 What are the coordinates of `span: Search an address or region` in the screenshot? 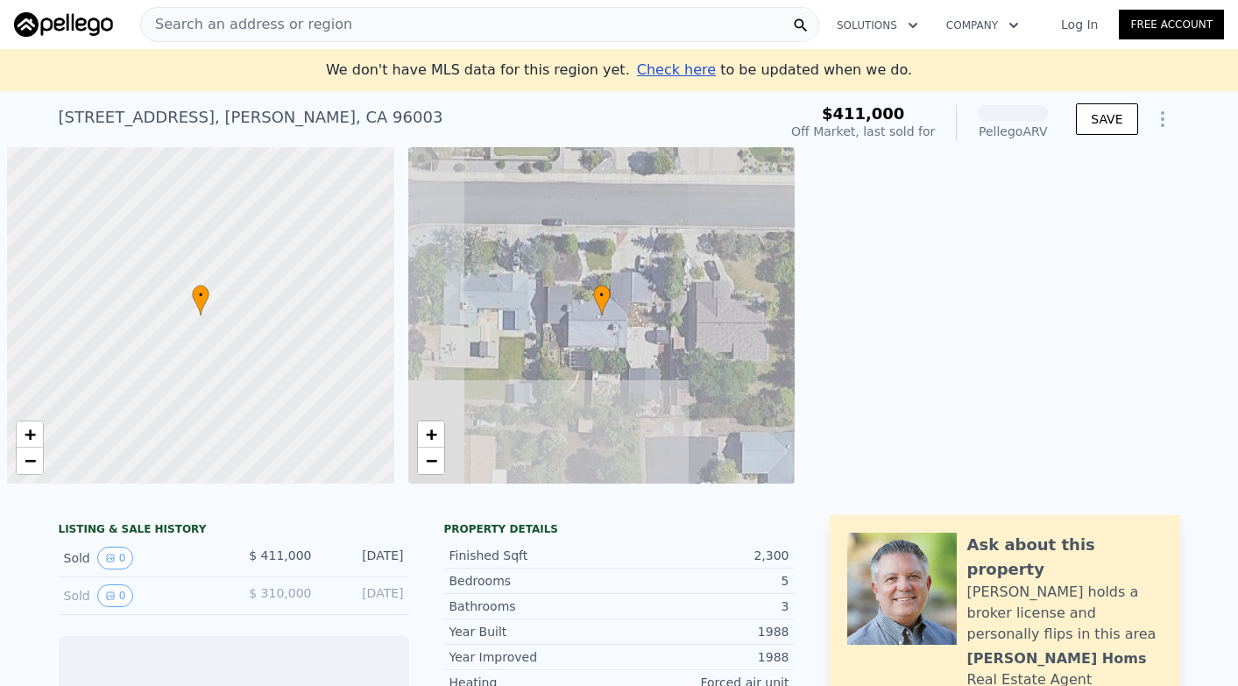 It's located at (246, 25).